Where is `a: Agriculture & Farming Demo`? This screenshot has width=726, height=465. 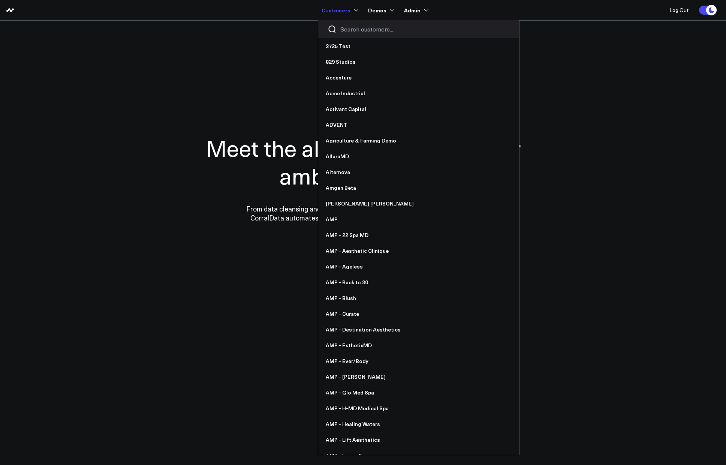 a: Agriculture & Farming Demo is located at coordinates (419, 141).